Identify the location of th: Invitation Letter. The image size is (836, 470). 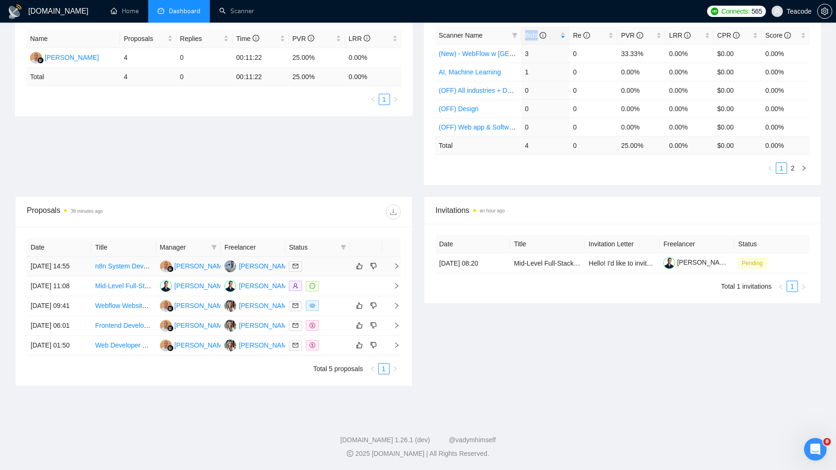
(622, 244).